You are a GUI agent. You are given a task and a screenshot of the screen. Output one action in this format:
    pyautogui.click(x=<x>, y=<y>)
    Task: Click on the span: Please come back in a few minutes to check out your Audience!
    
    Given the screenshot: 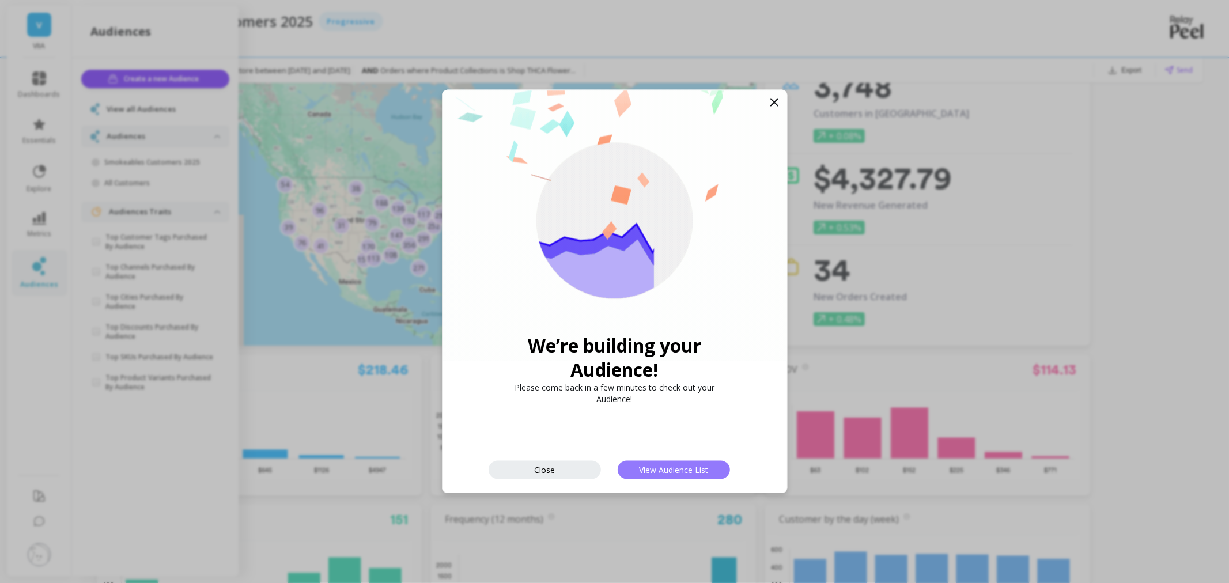 What is the action you would take?
    pyautogui.click(x=615, y=394)
    